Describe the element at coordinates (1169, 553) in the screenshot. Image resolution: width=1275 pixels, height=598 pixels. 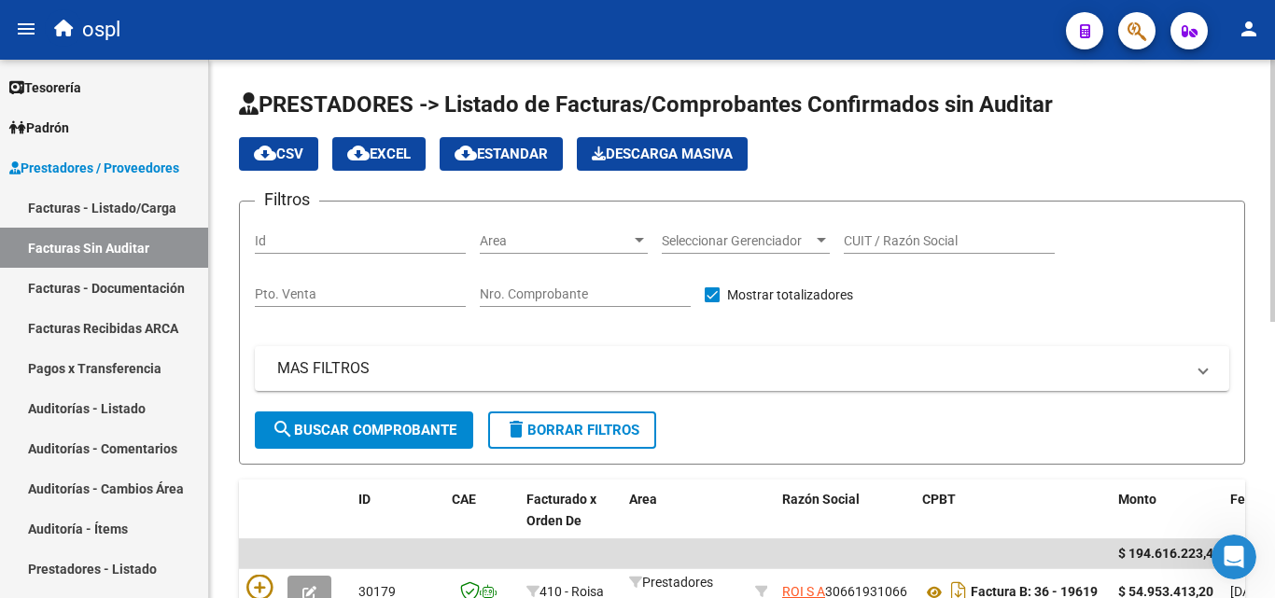
I see `span: $ 194.616.223,41` at that location.